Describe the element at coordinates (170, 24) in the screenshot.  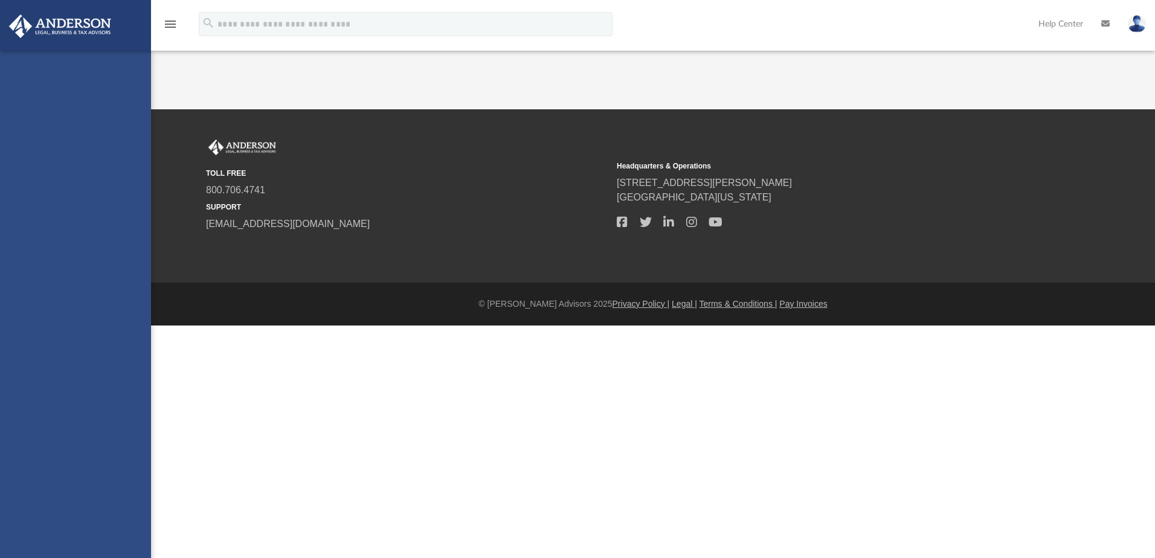
I see `i: menu` at that location.